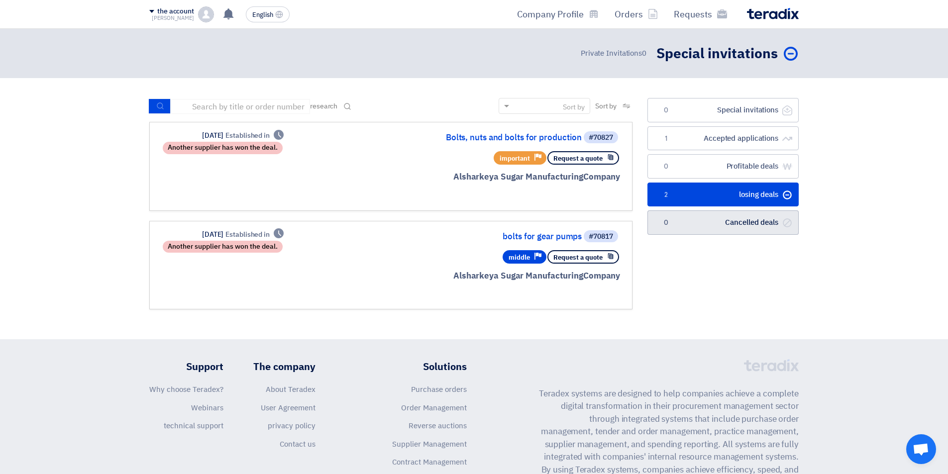 The image size is (948, 474). I want to click on a: User Agreement, so click(288, 408).